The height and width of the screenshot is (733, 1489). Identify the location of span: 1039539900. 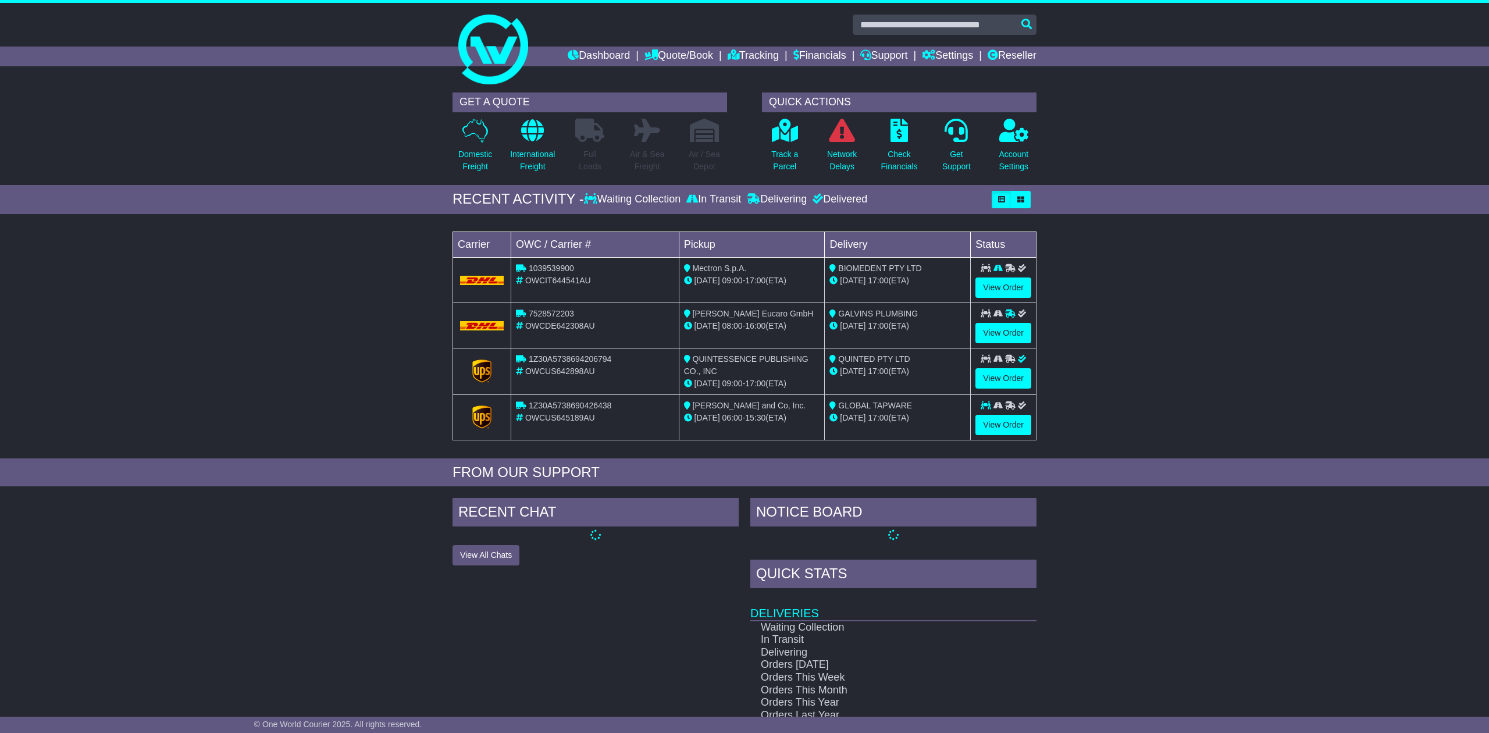
(552, 268).